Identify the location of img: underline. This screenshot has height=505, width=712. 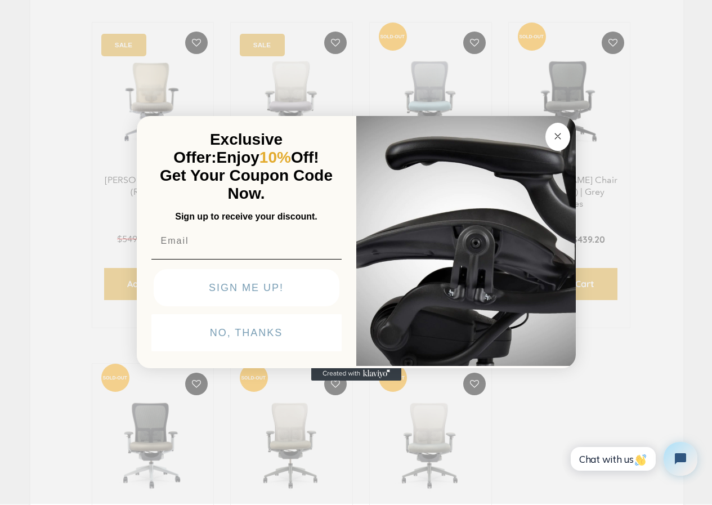
(246, 259).